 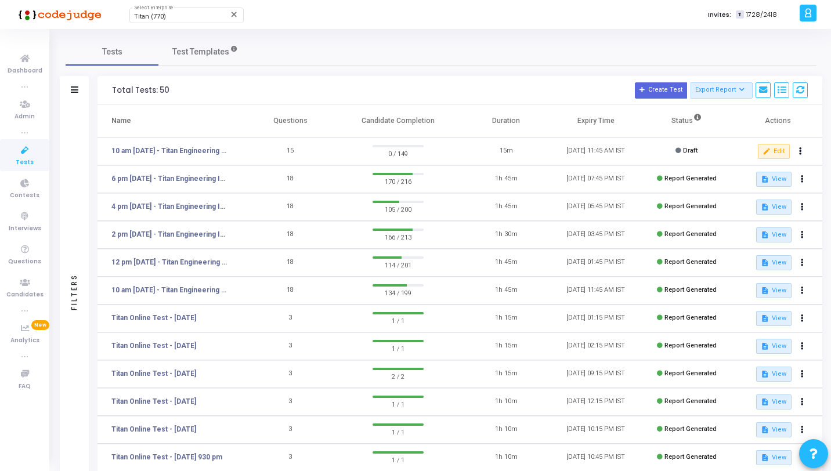 I want to click on span: Questions, so click(x=24, y=262).